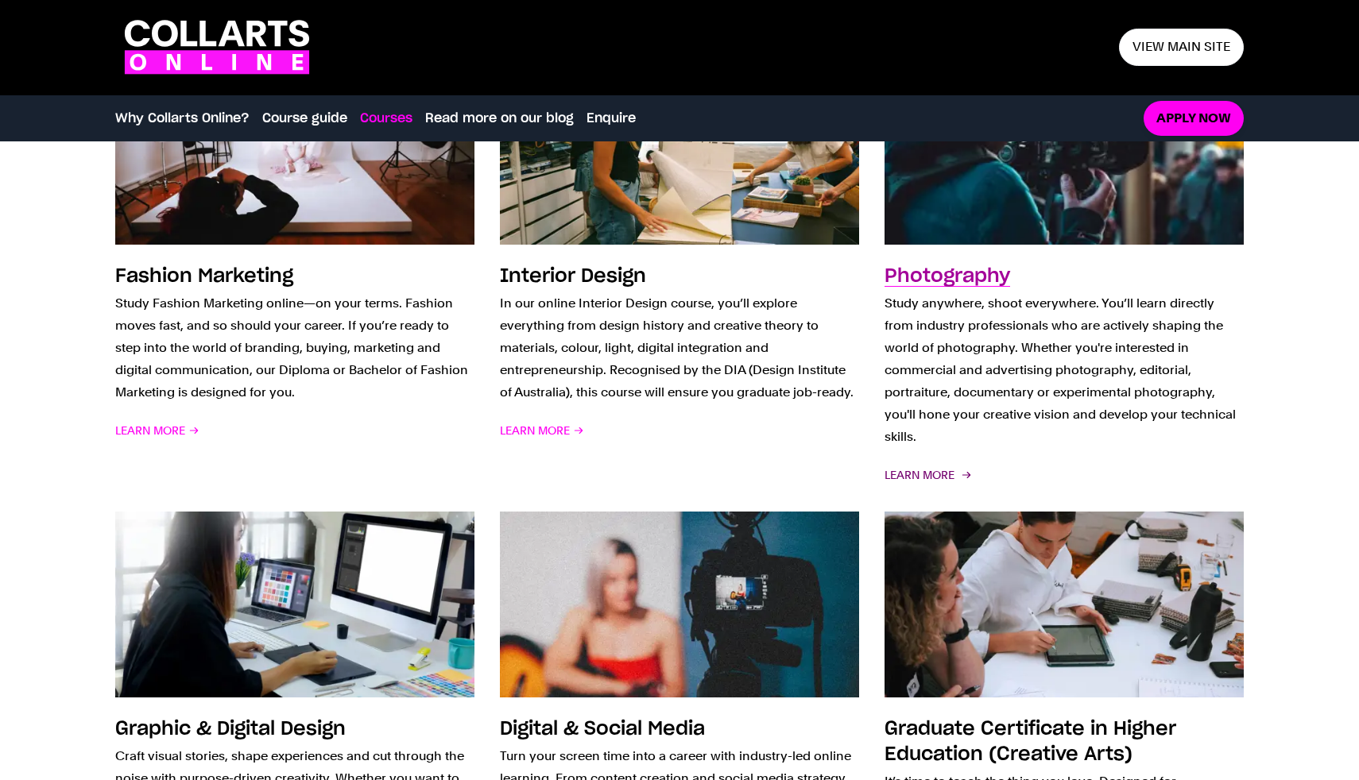 The width and height of the screenshot is (1359, 780). I want to click on p: In our online Interior Design course, you’ll explore everything from design history and creative ..., so click(679, 348).